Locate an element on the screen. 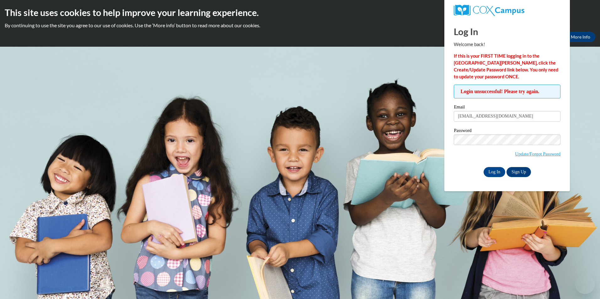 The image size is (600, 299). a: Update/Forgot Password is located at coordinates (537, 154).